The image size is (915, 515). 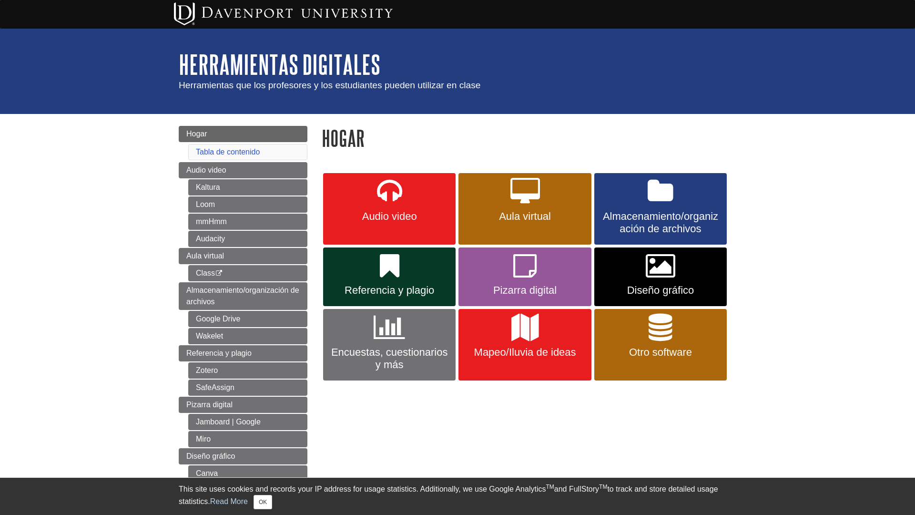 I want to click on a: mmHmm, so click(x=248, y=222).